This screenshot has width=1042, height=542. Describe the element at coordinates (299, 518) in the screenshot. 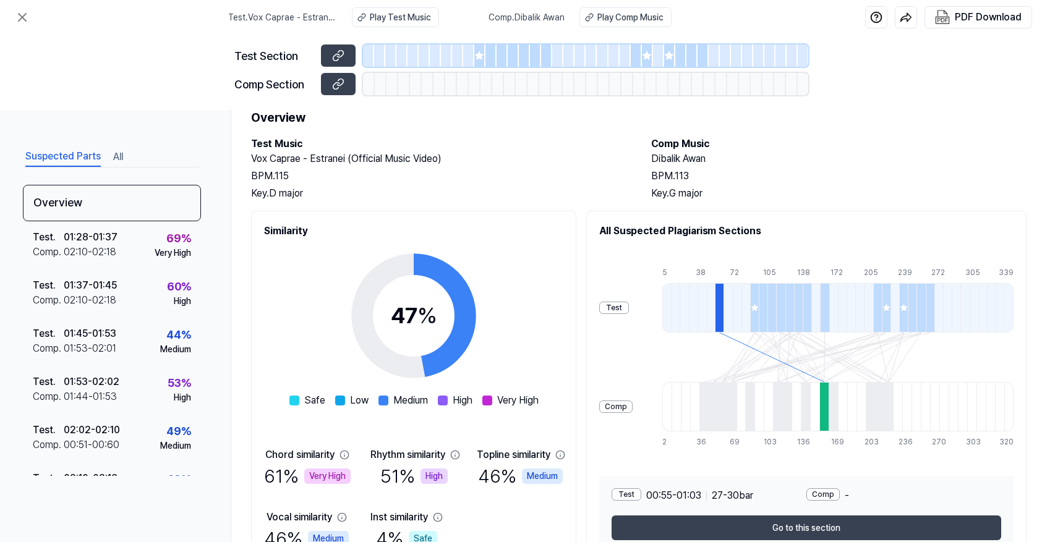

I see `div: Vocal similarity` at that location.